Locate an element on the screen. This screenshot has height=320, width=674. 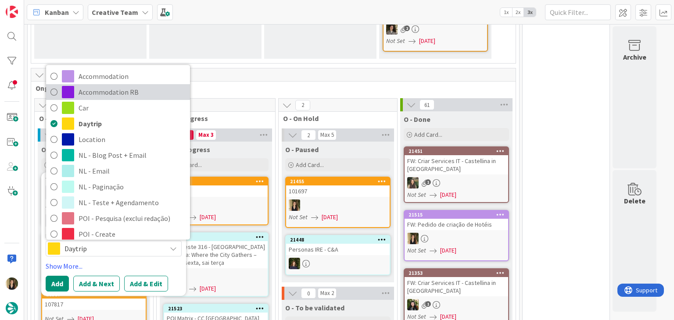
img: avatar is located at coordinates (12, 309).